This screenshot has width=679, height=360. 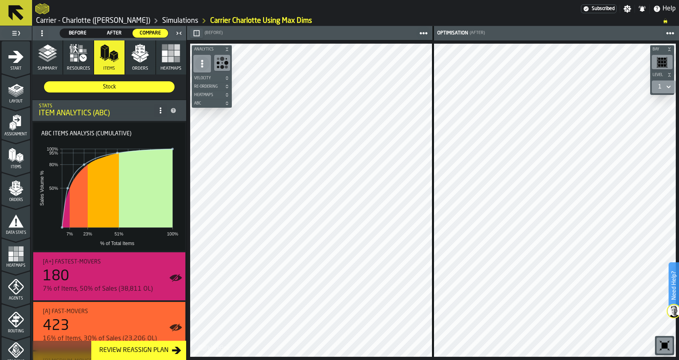 I want to click on div: Item Analytics (ABC), so click(x=96, y=113).